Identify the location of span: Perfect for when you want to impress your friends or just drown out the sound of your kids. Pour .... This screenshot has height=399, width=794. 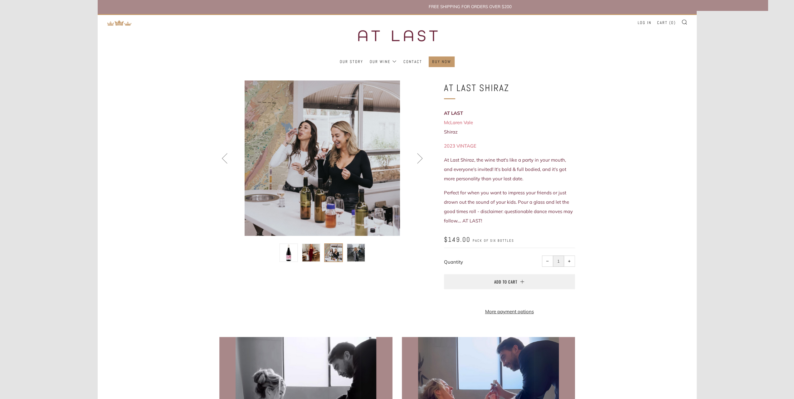
(508, 207).